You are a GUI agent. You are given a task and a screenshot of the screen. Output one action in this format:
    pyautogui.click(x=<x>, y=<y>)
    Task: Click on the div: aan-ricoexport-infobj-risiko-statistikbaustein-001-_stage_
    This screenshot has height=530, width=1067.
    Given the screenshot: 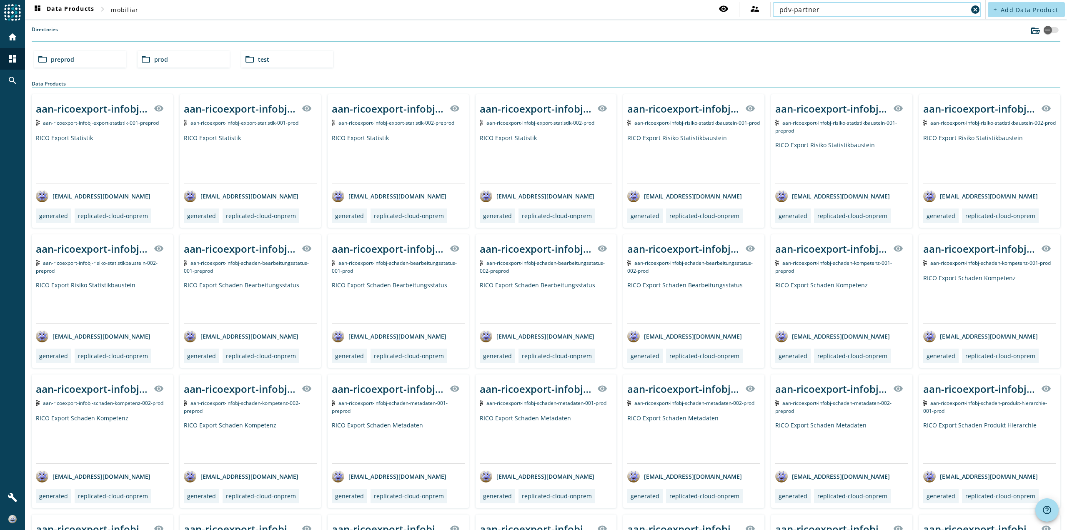 What is the action you would take?
    pyautogui.click(x=831, y=108)
    